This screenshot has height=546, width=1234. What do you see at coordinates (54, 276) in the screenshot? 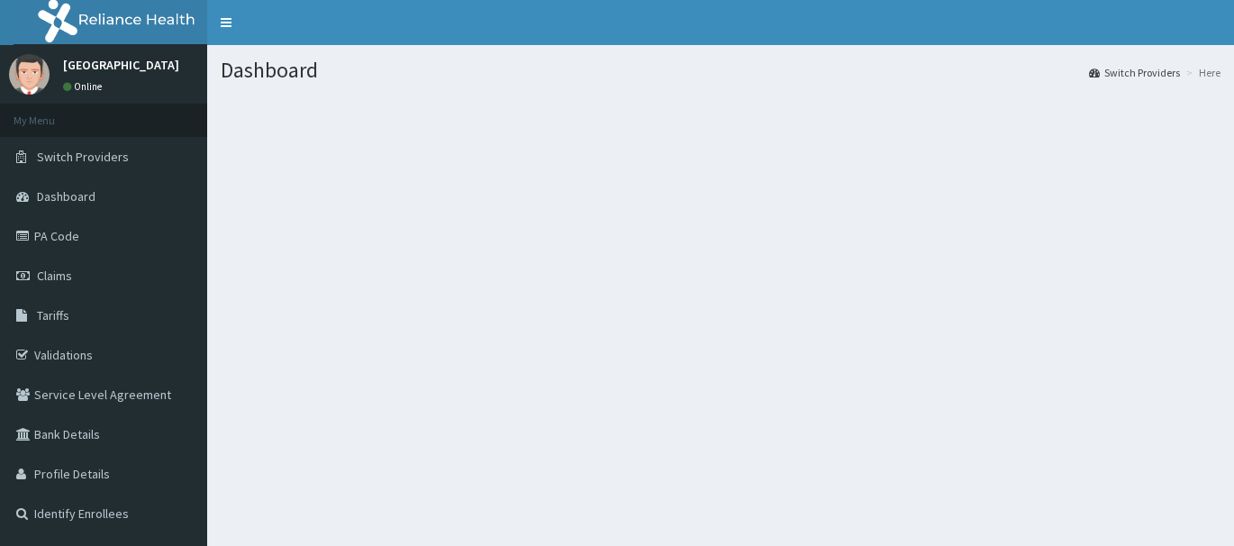
I see `span: Claims` at bounding box center [54, 276].